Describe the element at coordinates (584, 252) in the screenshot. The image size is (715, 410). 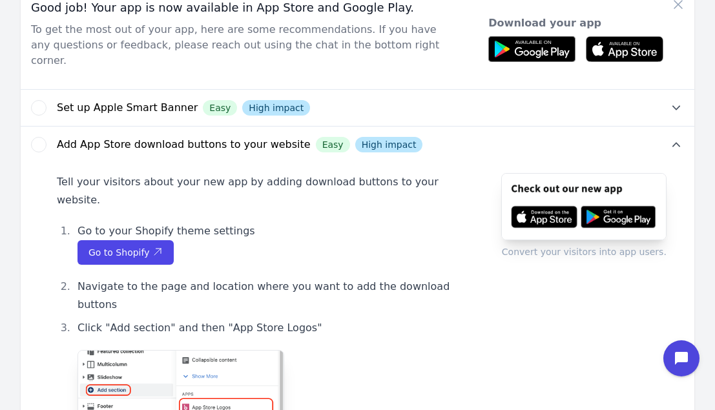
I see `span: Convert your visitors into app users.` at that location.